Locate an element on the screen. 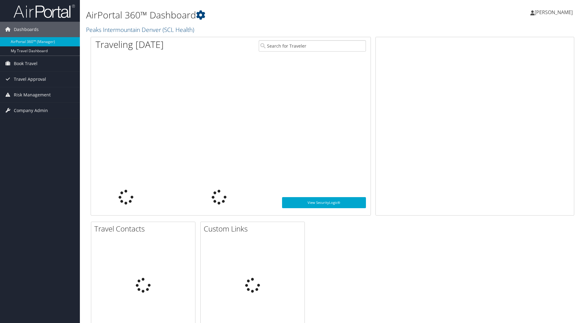 Image resolution: width=585 pixels, height=323 pixels. a: View SecurityLogic® is located at coordinates (324, 203).